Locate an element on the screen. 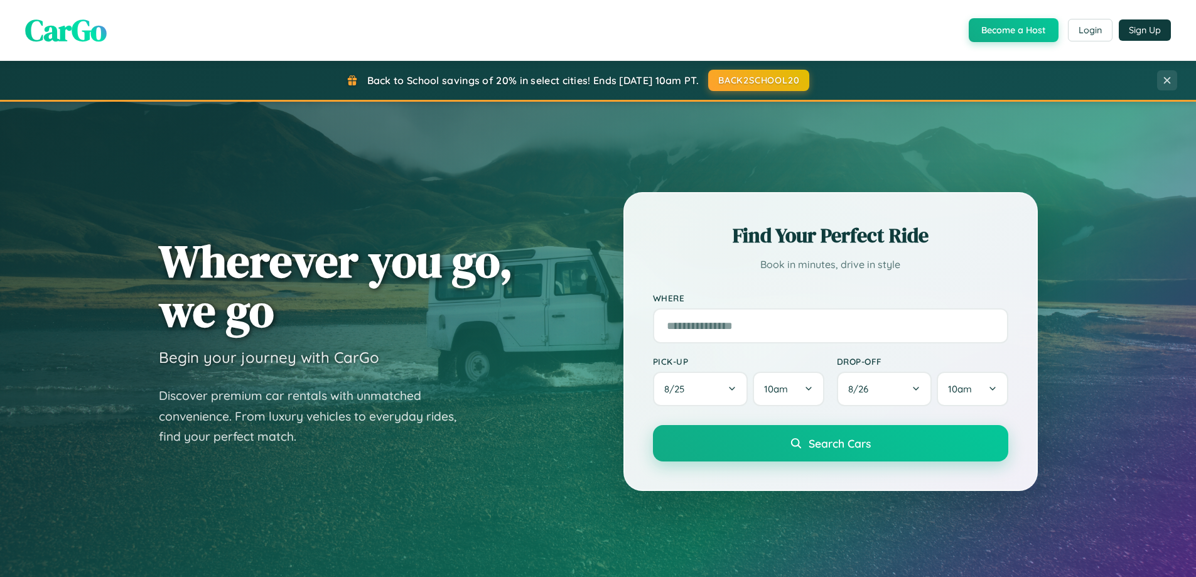 This screenshot has width=1196, height=577. p: Discover premium car rentals with unmatched convenience. From luxury vehicles to everyday rides, ... is located at coordinates (316, 416).